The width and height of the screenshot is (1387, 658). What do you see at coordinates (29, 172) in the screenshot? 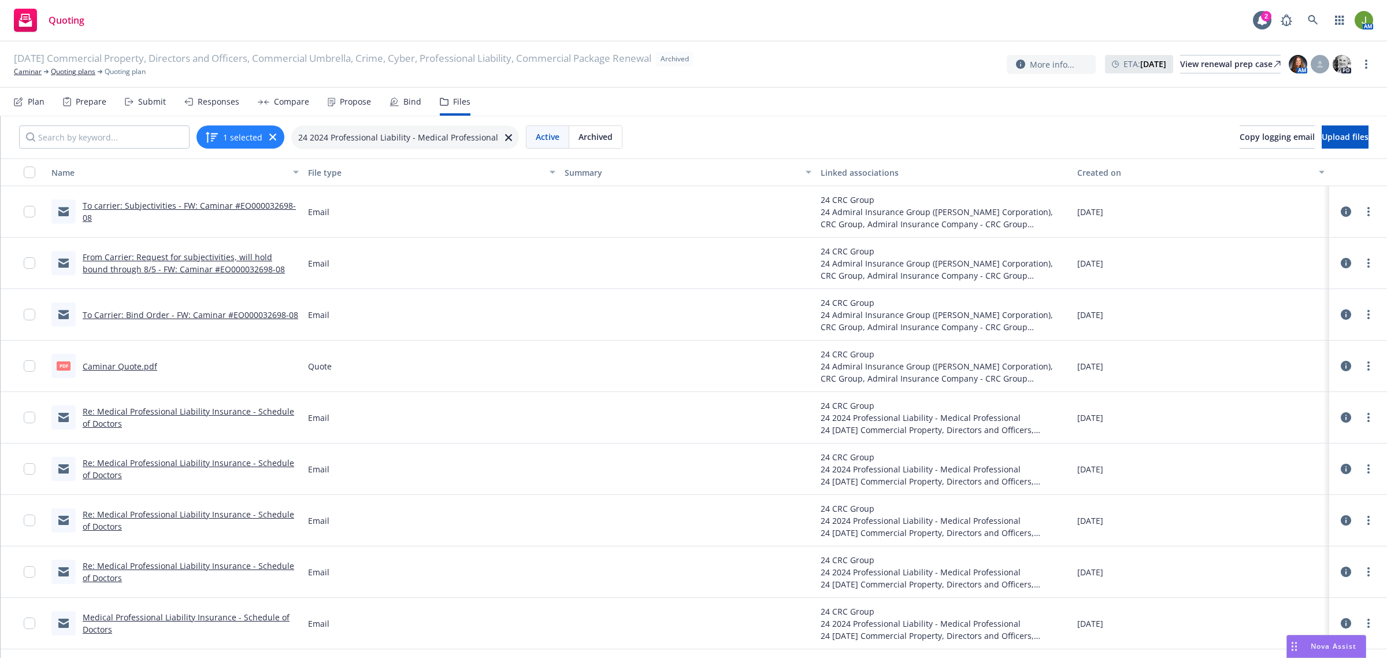
I see `input: Select all` at bounding box center [29, 172].